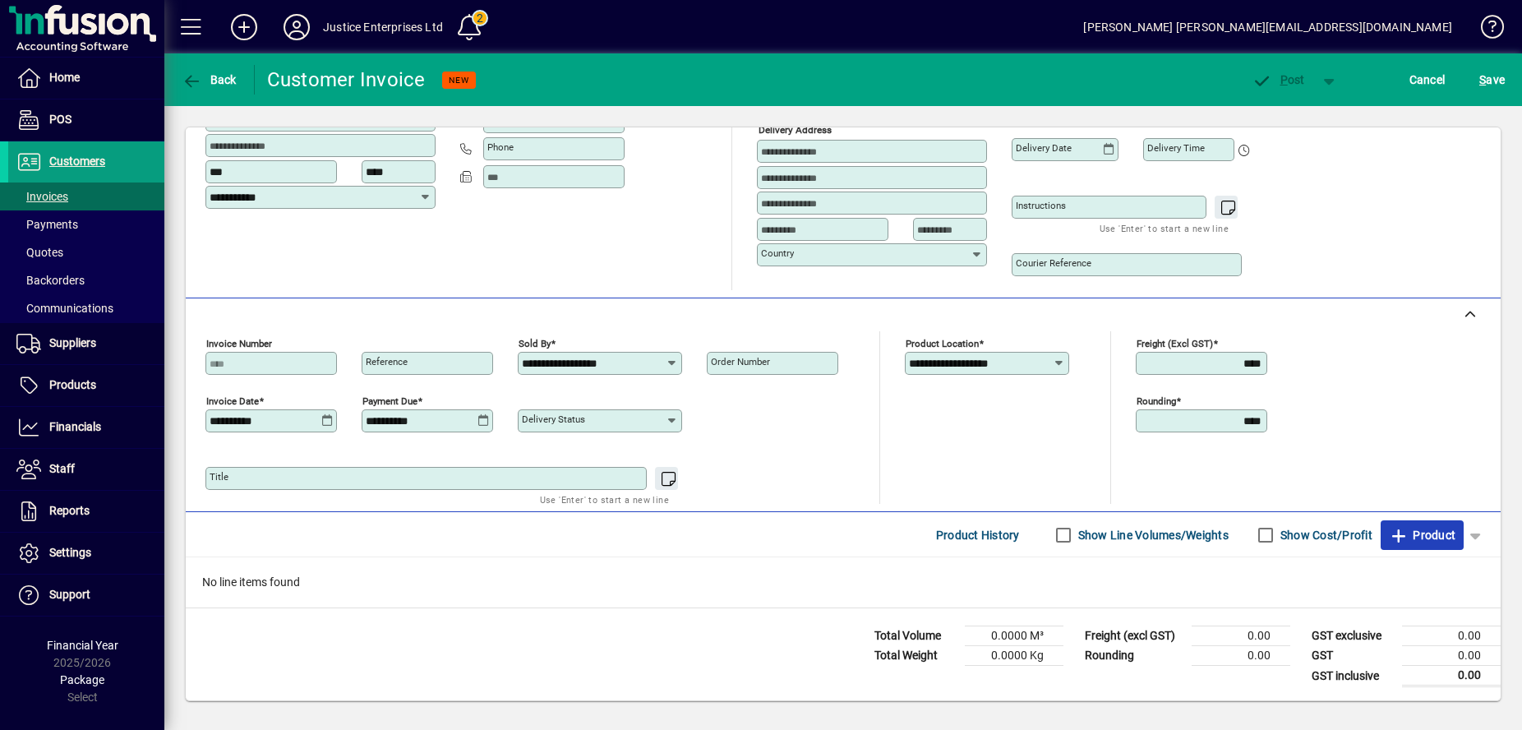  I want to click on mat-label: Reference, so click(386, 362).